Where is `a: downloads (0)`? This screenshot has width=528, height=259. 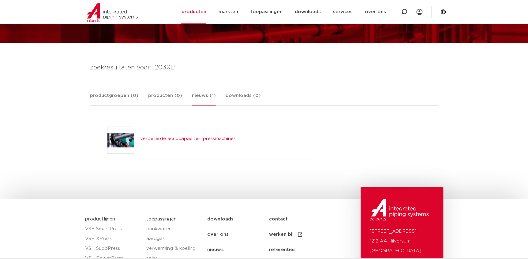 a: downloads (0) is located at coordinates (243, 99).